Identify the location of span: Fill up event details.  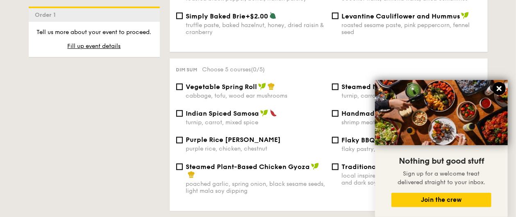
(94, 46).